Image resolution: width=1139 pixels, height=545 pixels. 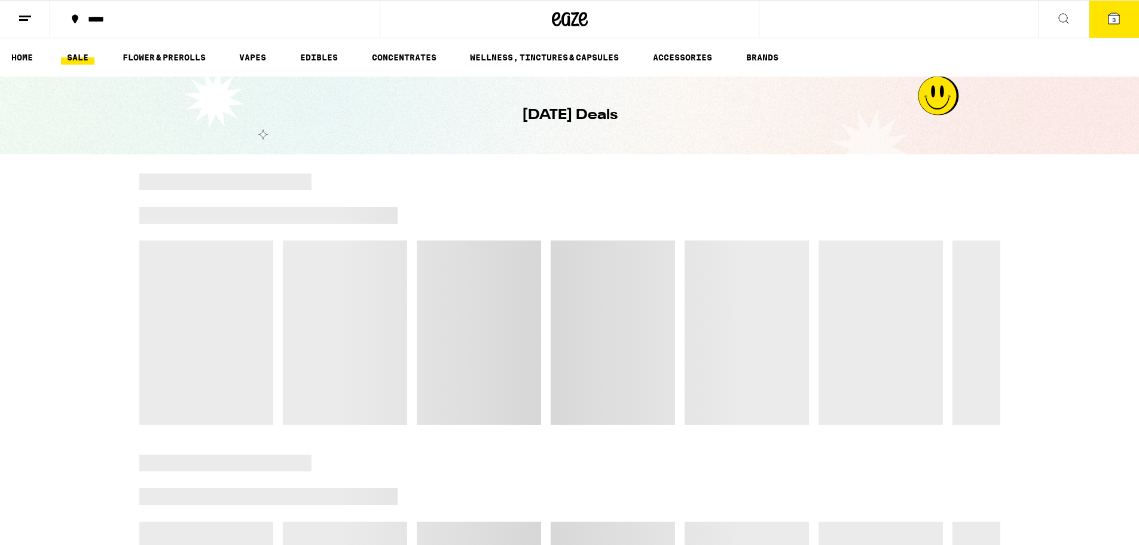 What do you see at coordinates (78, 57) in the screenshot?
I see `a: SALE` at bounding box center [78, 57].